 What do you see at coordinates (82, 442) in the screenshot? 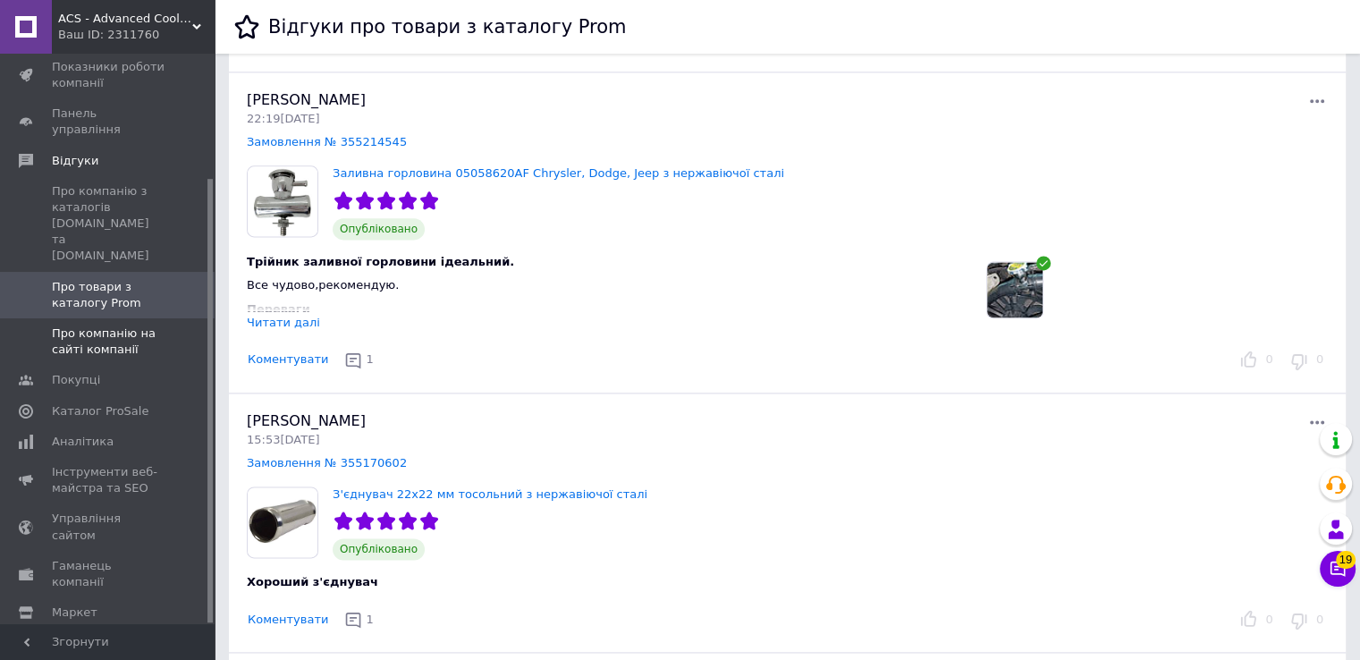
I see `span: Аналітика` at bounding box center [82, 442].